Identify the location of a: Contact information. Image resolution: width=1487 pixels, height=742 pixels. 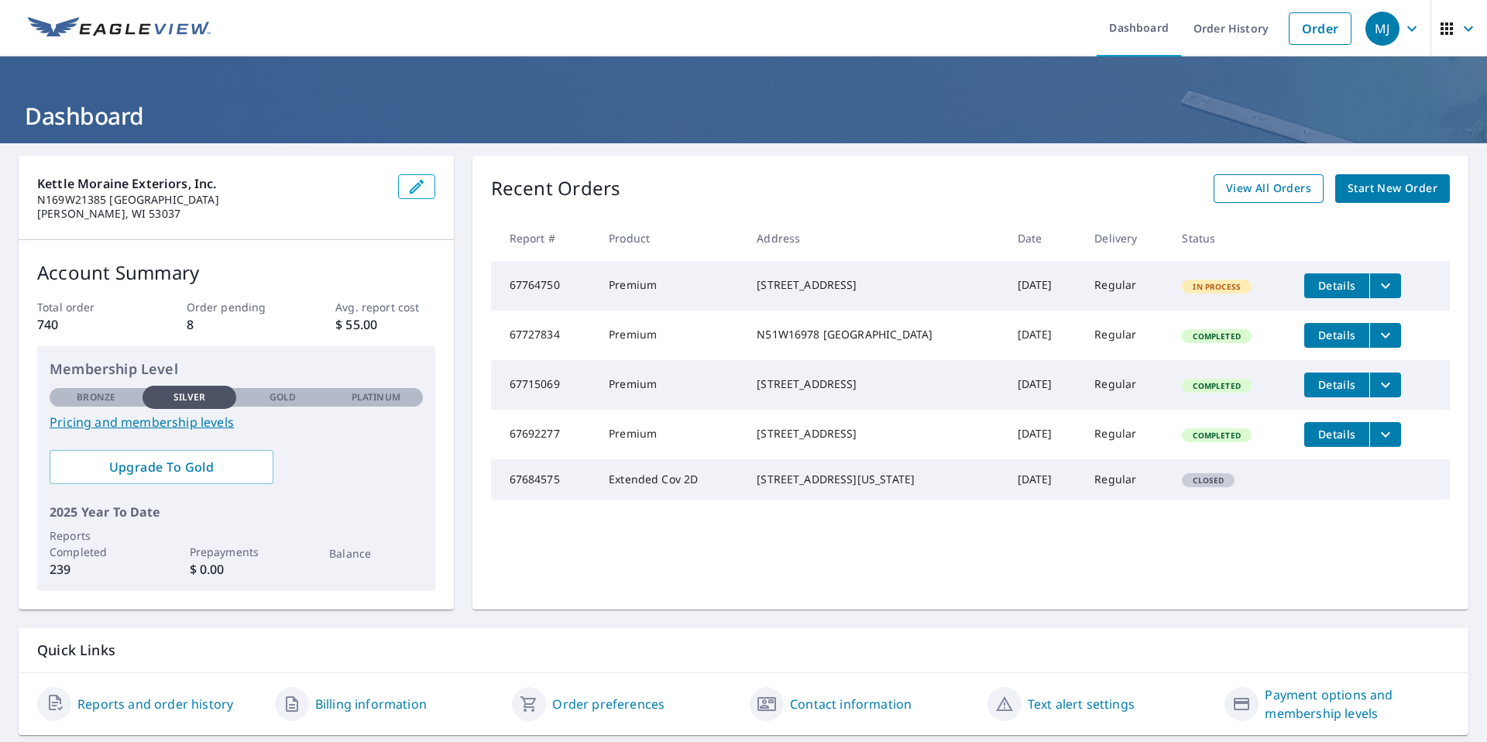
(851, 704).